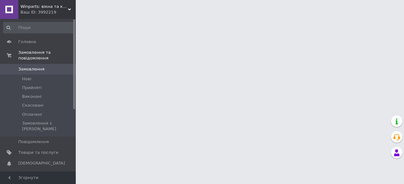  What do you see at coordinates (38, 153) in the screenshot?
I see `span: Товари та послуги` at bounding box center [38, 153].